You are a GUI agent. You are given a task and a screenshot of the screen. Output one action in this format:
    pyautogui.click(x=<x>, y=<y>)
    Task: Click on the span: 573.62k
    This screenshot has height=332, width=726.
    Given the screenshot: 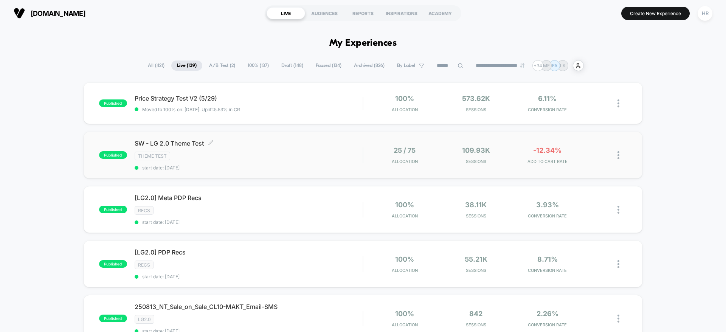 What is the action you would take?
    pyautogui.click(x=476, y=98)
    